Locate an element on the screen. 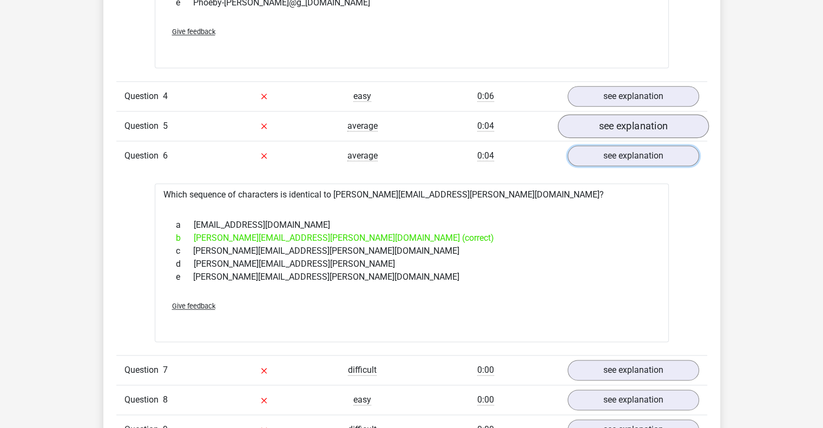 This screenshot has width=823, height=428. span: a is located at coordinates (185, 225).